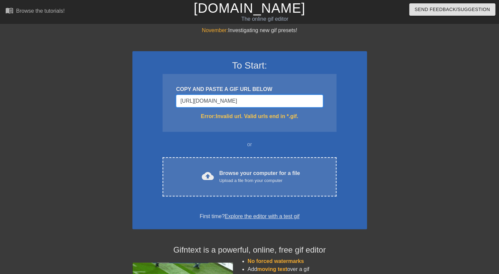  I want to click on input: Username, so click(249, 101).